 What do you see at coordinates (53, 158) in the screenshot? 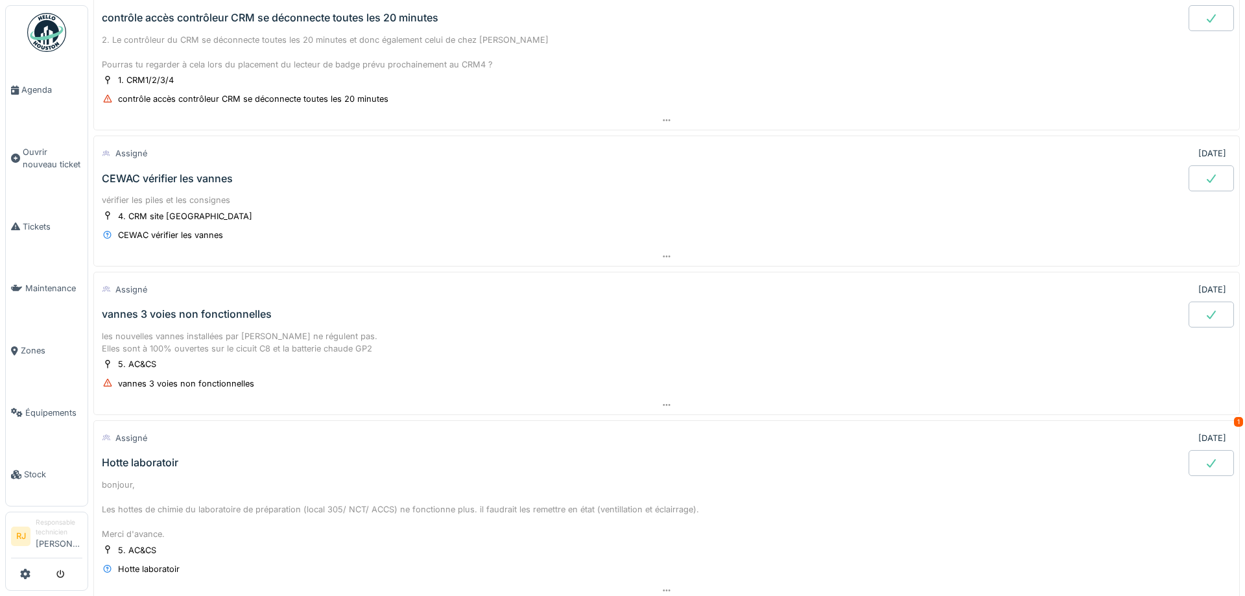
I see `span: Ouvrir nouveau ticket` at bounding box center [53, 158].